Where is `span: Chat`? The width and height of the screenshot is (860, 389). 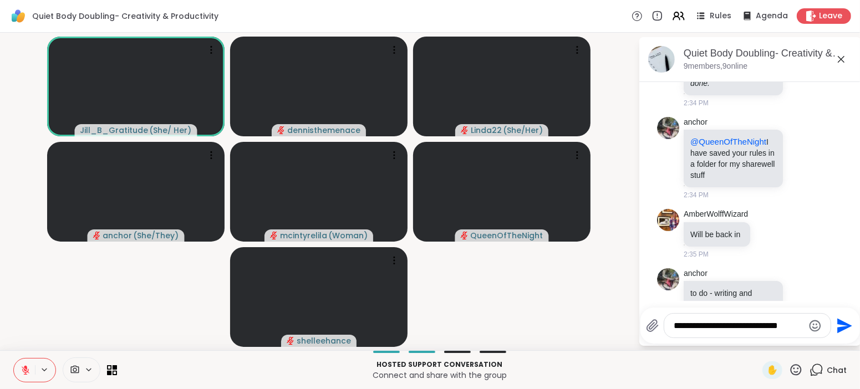
span: Chat is located at coordinates (837, 370).